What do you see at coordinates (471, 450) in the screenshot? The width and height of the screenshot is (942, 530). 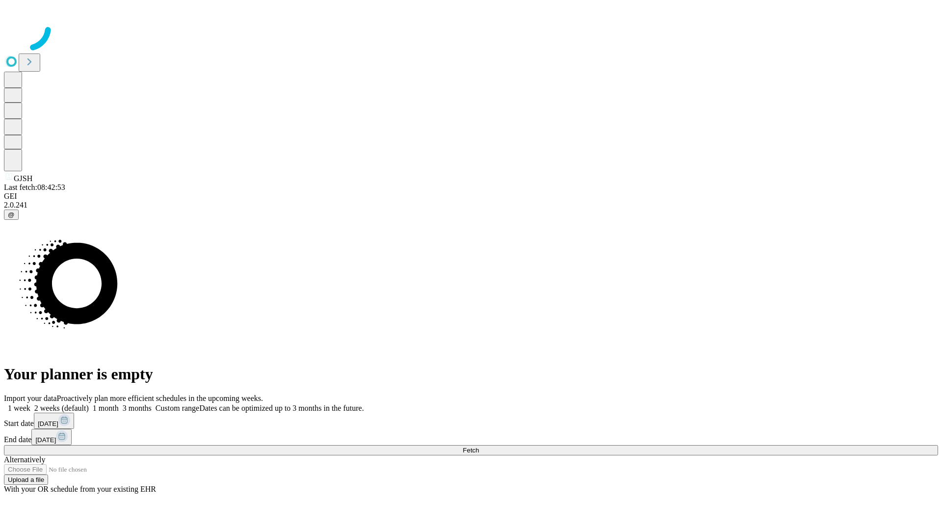 I see `button: Fetch` at bounding box center [471, 450].